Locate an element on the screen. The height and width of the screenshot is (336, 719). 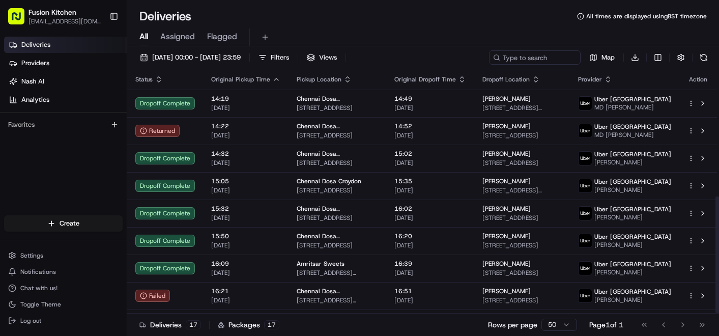
span: 15:05 is located at coordinates (246, 181).